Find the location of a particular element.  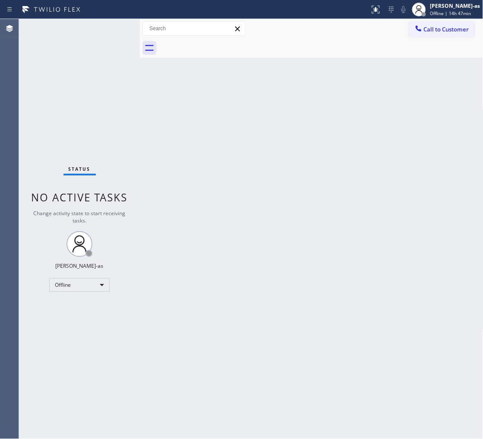

span: No active tasks is located at coordinates (79, 197).